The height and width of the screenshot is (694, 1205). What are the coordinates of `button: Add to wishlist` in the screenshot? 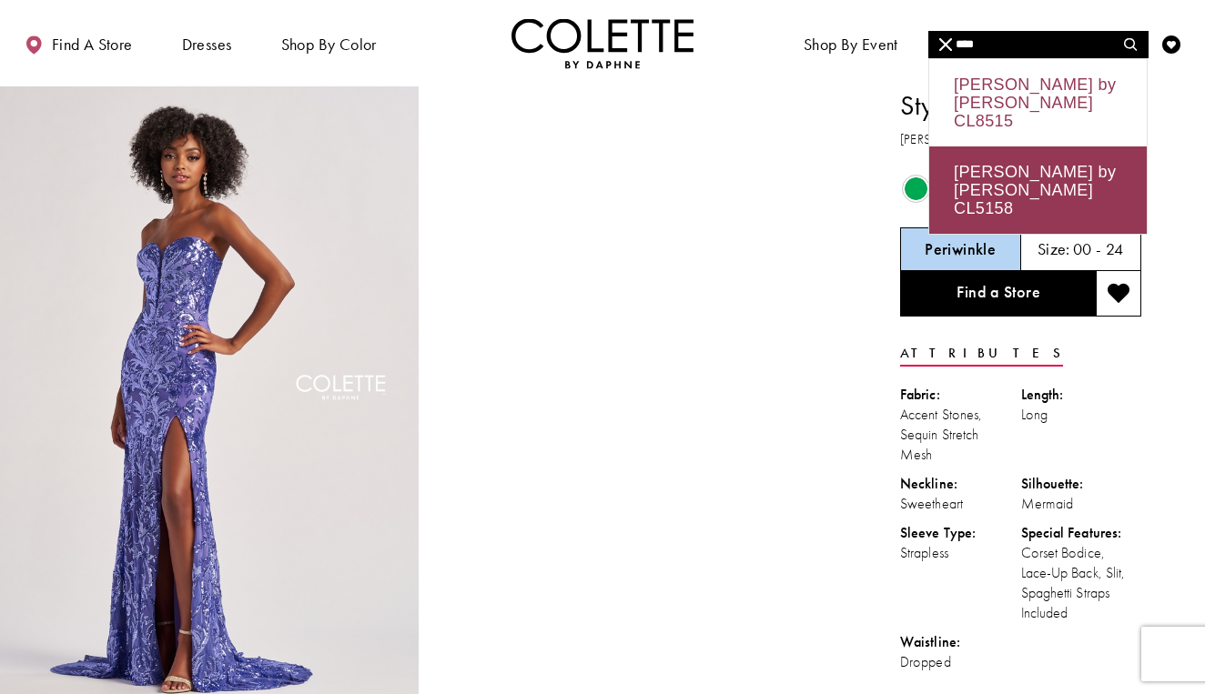 It's located at (1118, 294).